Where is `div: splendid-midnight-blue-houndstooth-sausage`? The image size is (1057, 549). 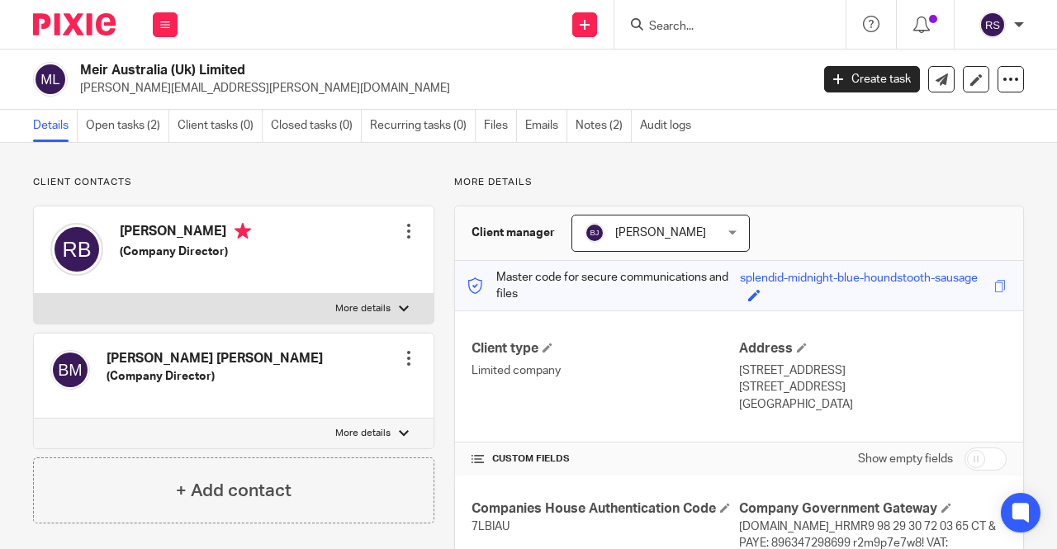 div: splendid-midnight-blue-houndstooth-sausage is located at coordinates (858, 279).